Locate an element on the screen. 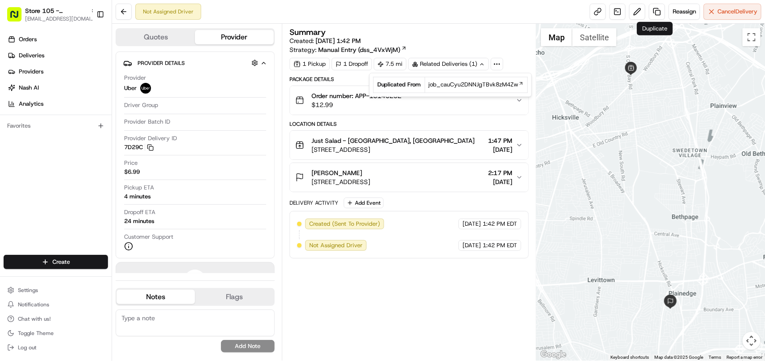 The image size is (765, 361). span: Provider Details is located at coordinates (161, 63).